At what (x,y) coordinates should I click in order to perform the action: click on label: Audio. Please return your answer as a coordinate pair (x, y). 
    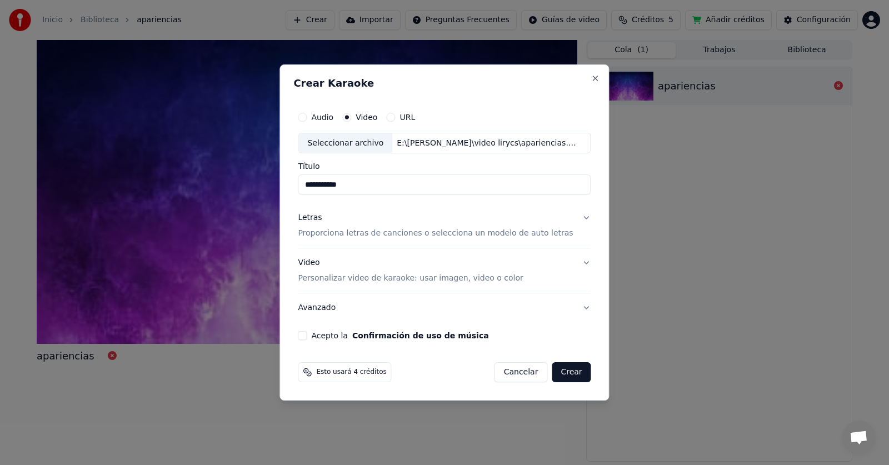
    Looking at the image, I should click on (322, 117).